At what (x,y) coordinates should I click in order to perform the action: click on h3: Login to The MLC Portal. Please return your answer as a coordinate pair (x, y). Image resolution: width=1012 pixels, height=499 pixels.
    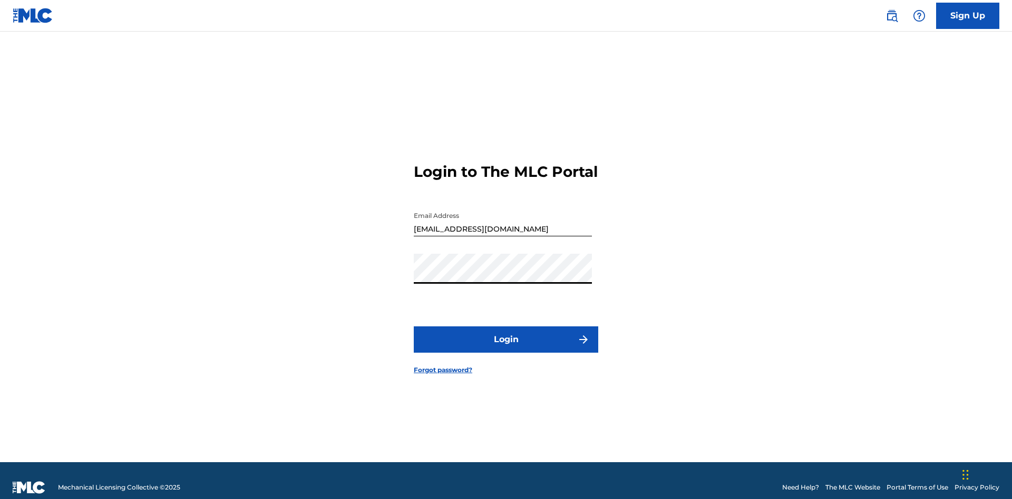
    Looking at the image, I should click on (505, 172).